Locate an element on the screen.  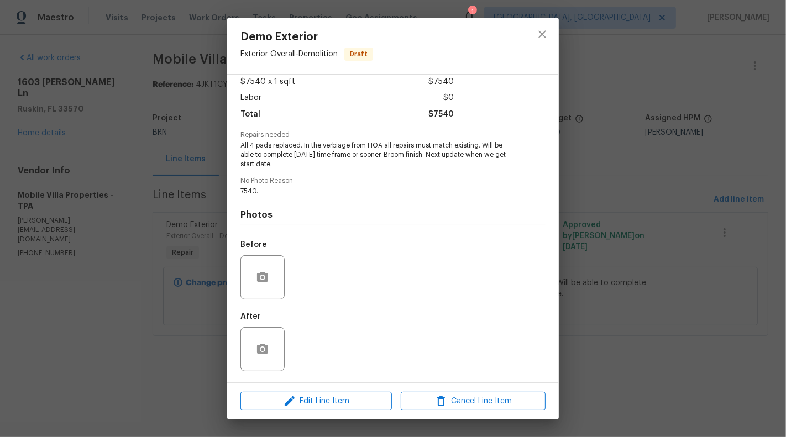
button: Edit Line Item is located at coordinates (316, 401).